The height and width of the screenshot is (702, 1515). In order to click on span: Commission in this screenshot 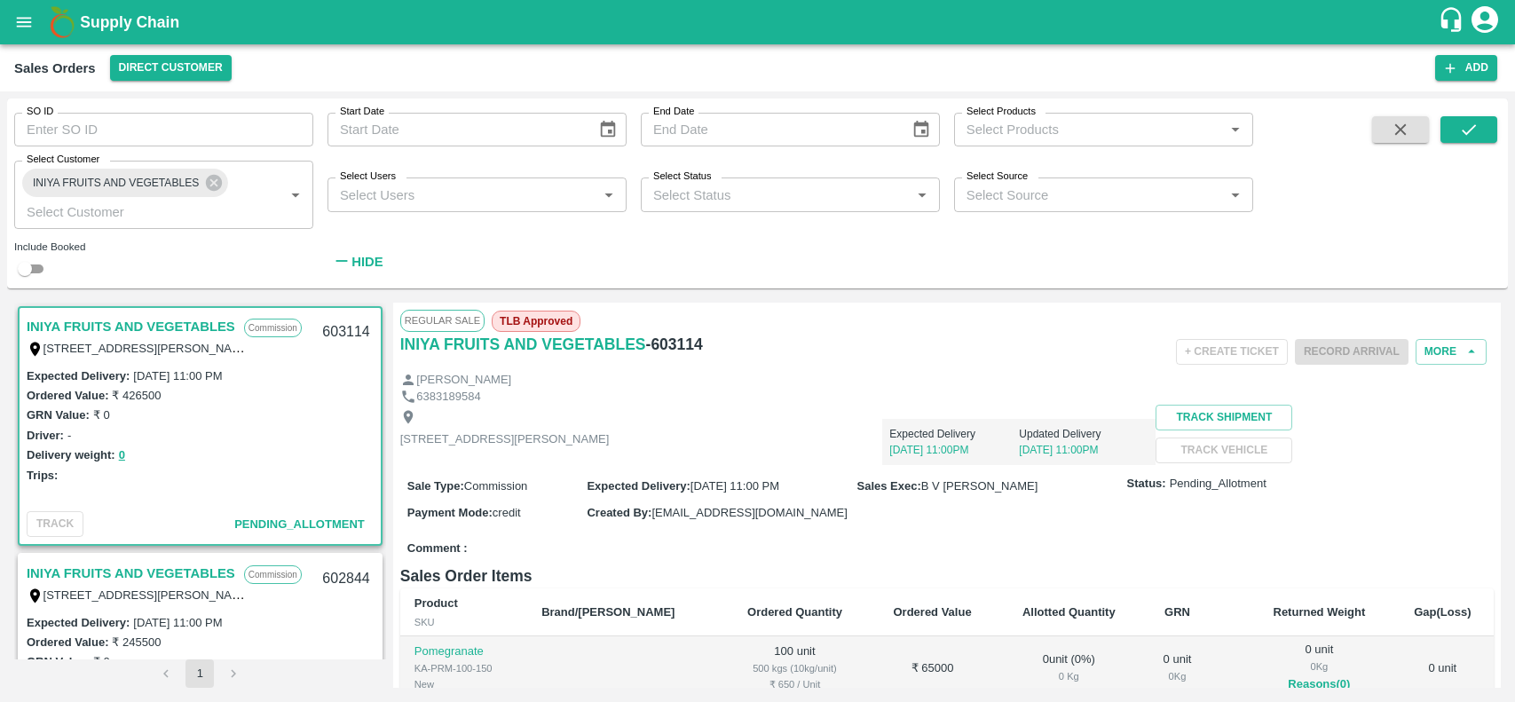, I will do `click(496, 486)`.